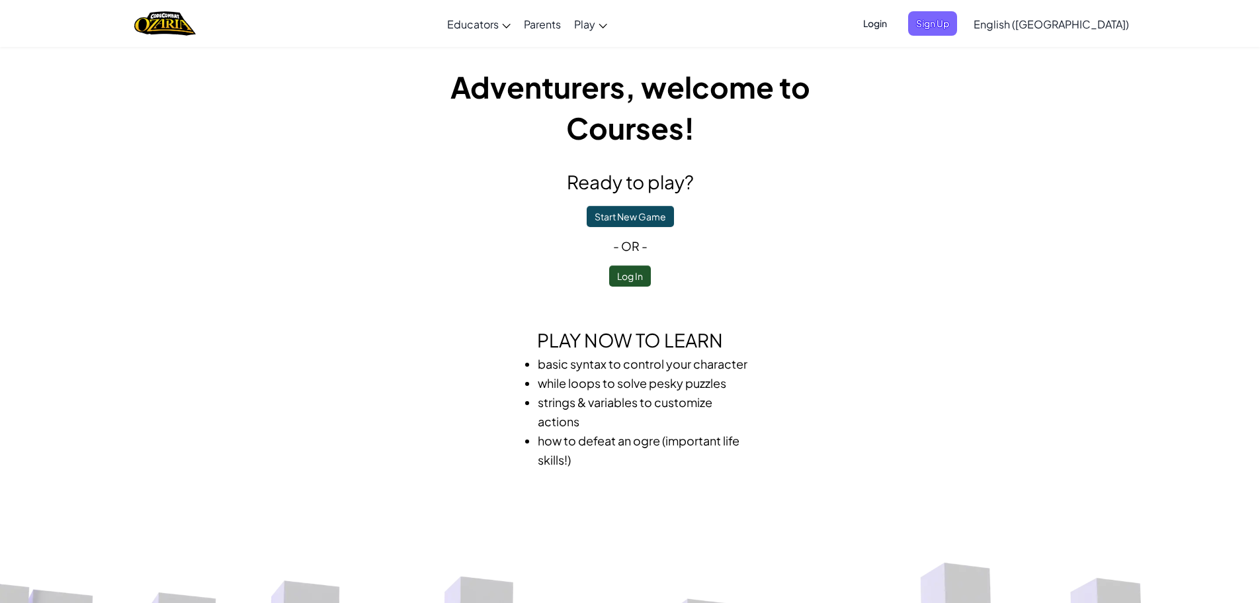 The width and height of the screenshot is (1260, 603). Describe the element at coordinates (630, 216) in the screenshot. I see `button: Start New Game` at that location.